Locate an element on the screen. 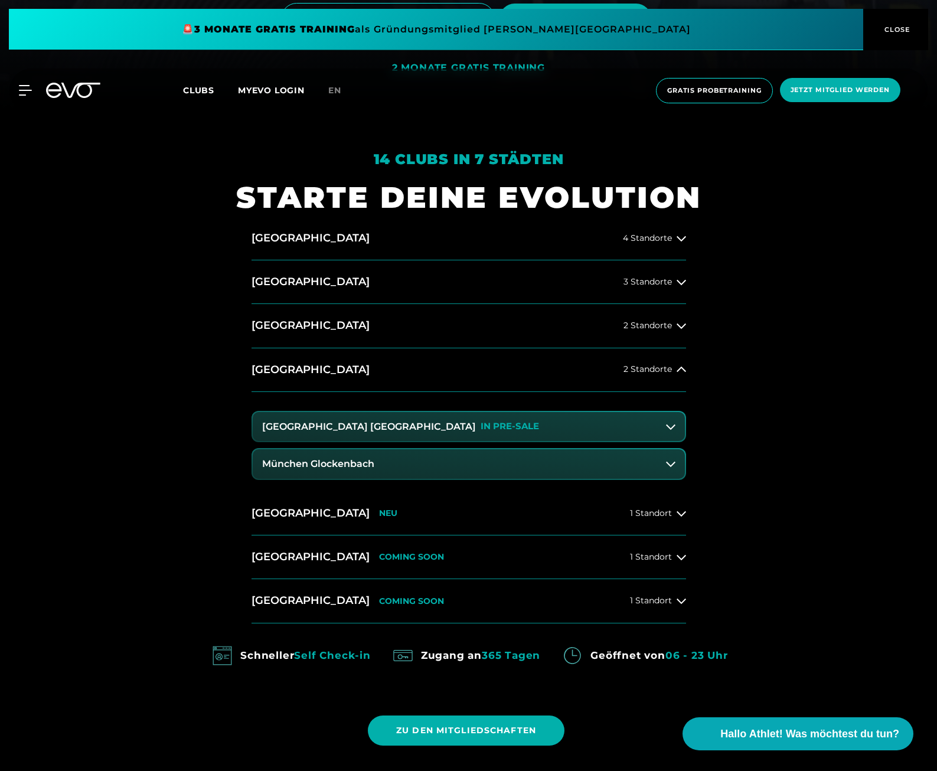 The image size is (937, 771). div: Schneller is located at coordinates (305, 655).